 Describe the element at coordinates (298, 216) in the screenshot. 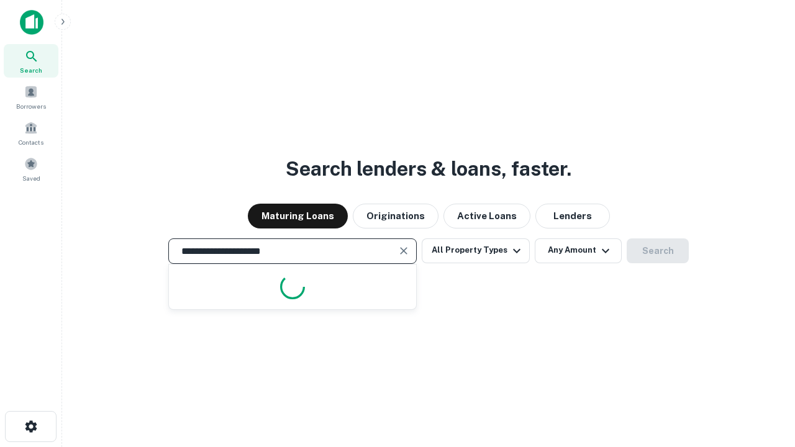

I see `button: Maturing Loans` at that location.